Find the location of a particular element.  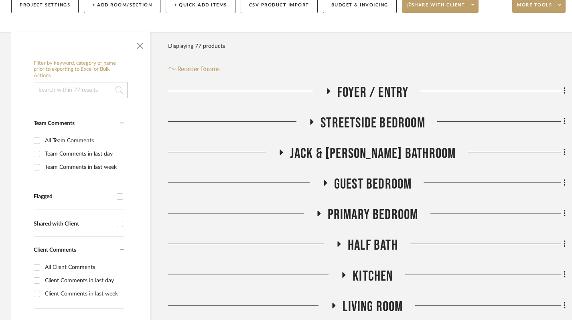

button: Close is located at coordinates (140, 44).